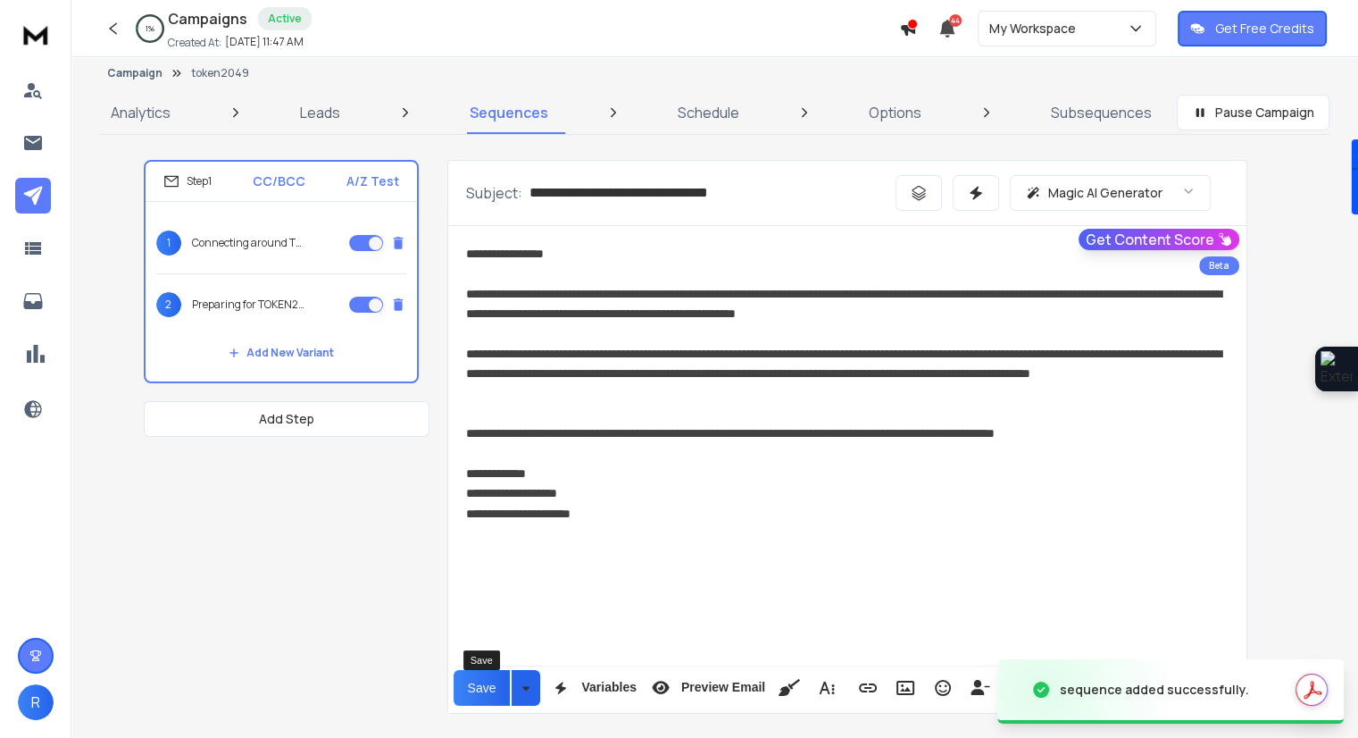 This screenshot has width=1358, height=738. I want to click on button: Variables, so click(592, 688).